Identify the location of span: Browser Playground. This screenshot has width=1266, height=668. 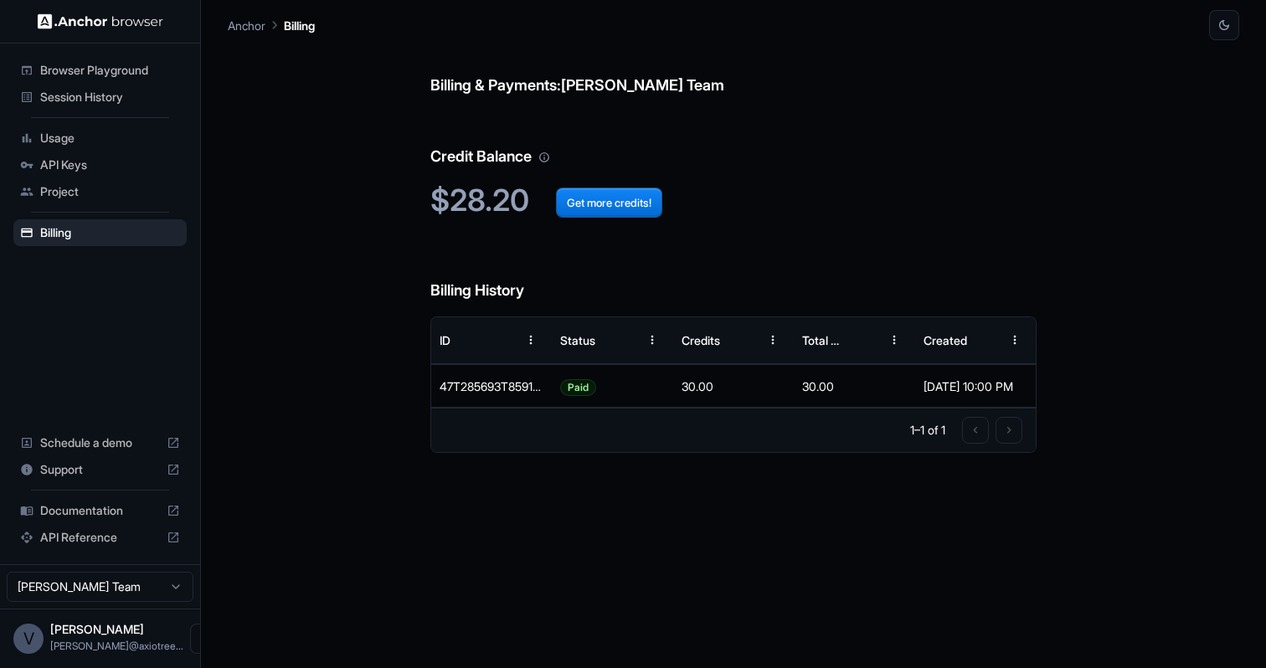
(110, 70).